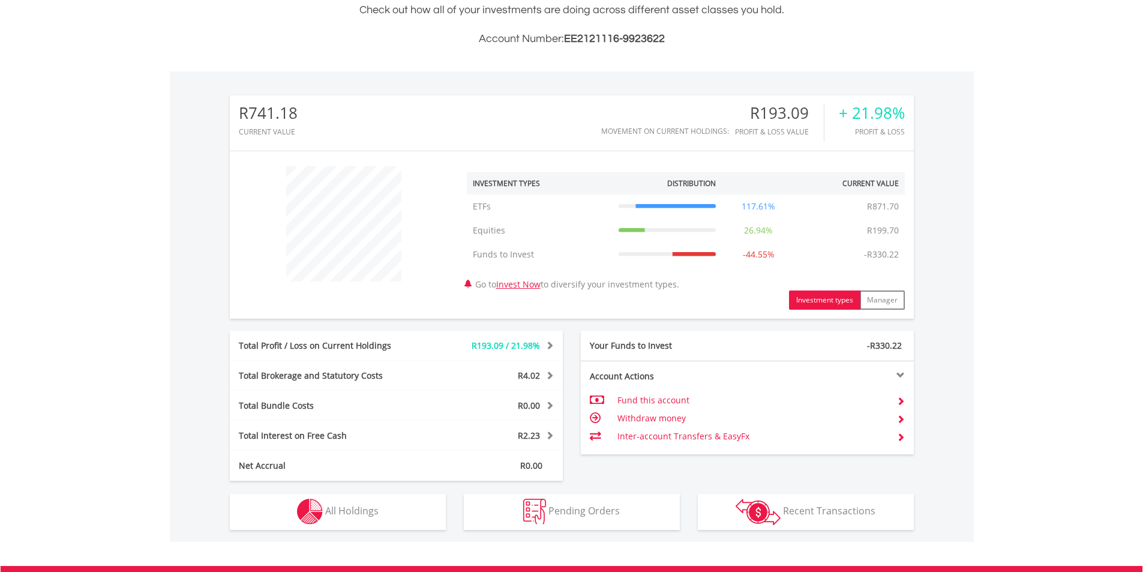 The height and width of the screenshot is (572, 1143). I want to click on div: Total Brokerage and Statutory Costs, so click(327, 376).